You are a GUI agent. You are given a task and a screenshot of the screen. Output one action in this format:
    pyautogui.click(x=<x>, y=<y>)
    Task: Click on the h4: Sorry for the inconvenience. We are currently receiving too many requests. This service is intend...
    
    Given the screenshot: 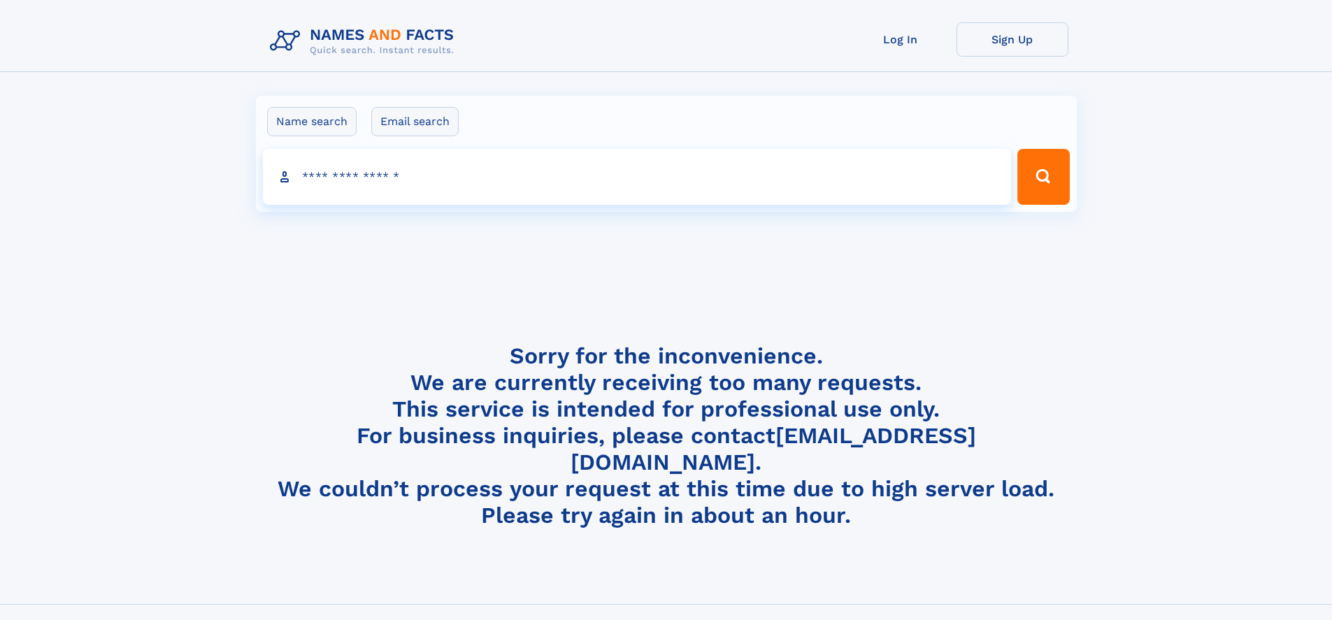 What is the action you would take?
    pyautogui.click(x=666, y=436)
    